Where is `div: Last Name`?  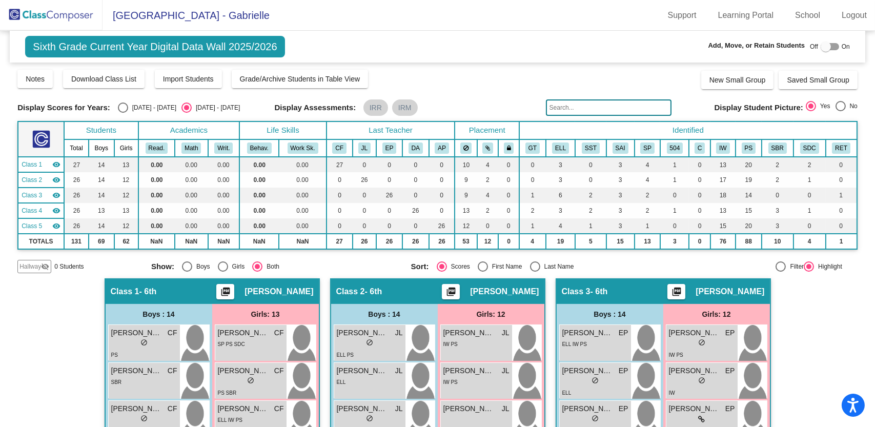 div: Last Name is located at coordinates (557, 266).